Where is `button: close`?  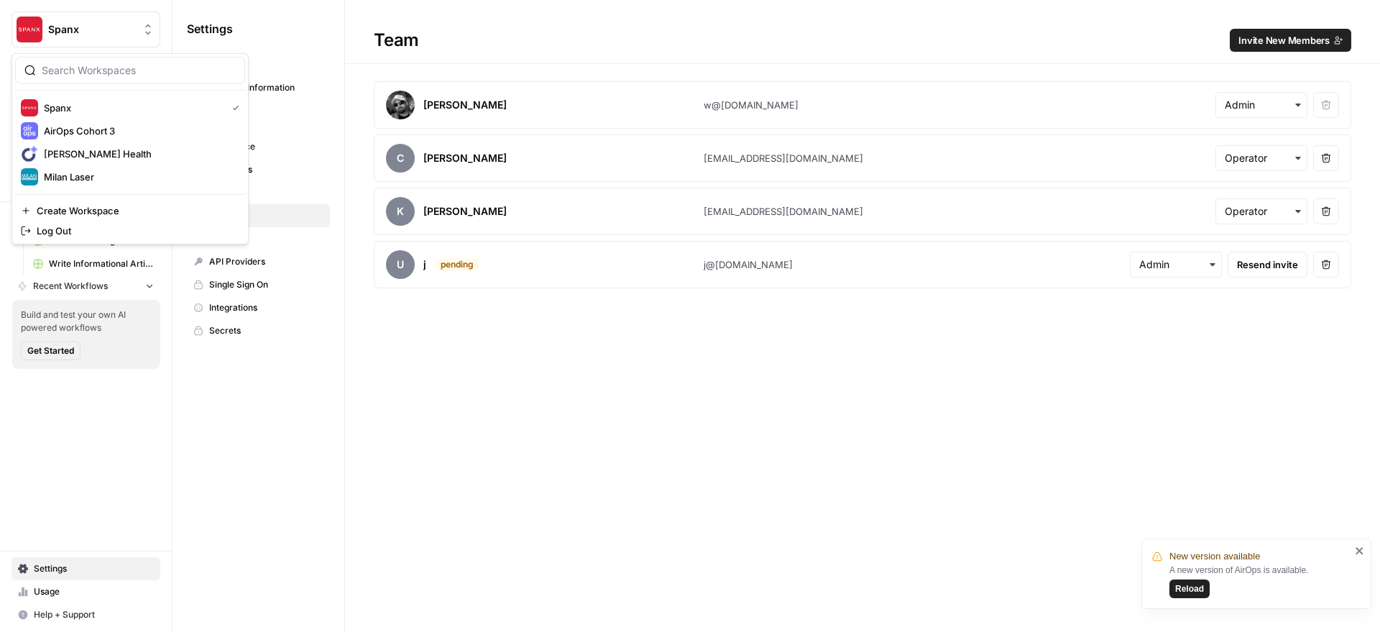 button: close is located at coordinates (1360, 550).